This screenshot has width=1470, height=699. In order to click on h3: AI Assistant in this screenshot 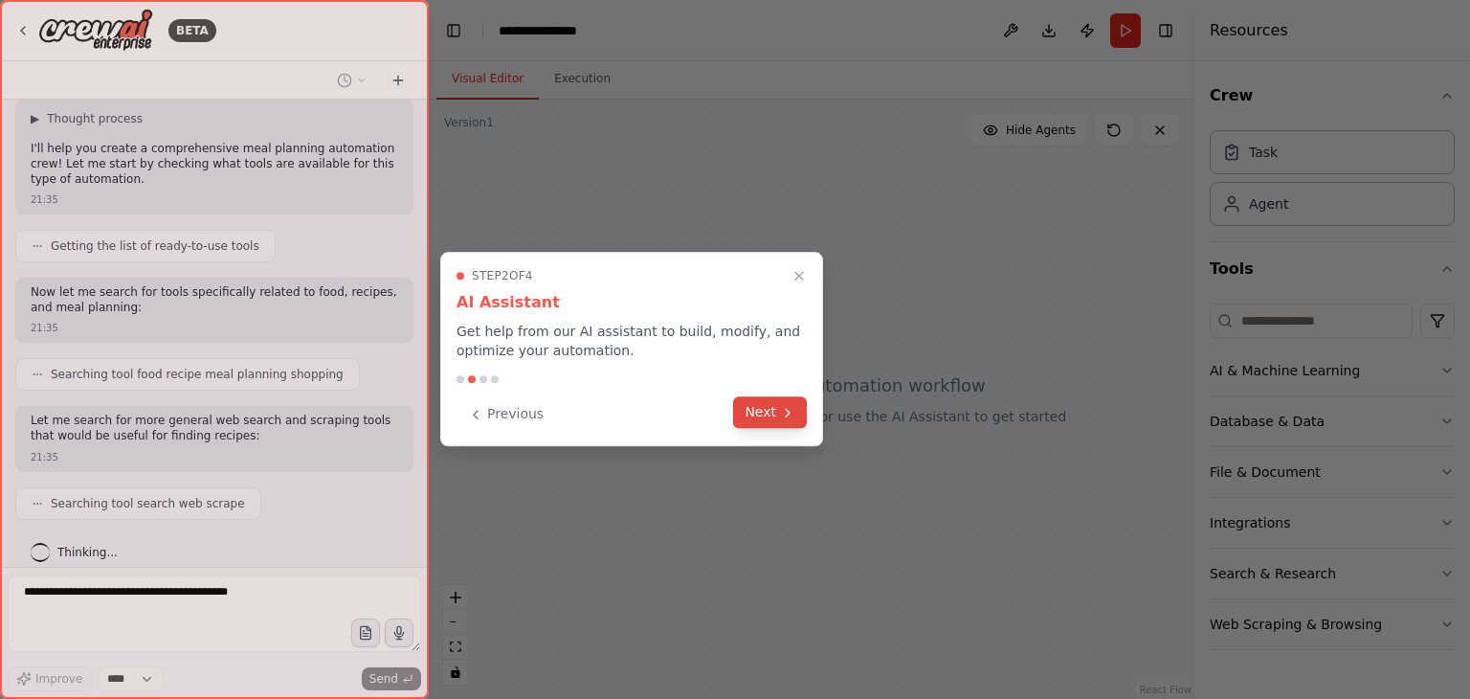, I will do `click(632, 302)`.